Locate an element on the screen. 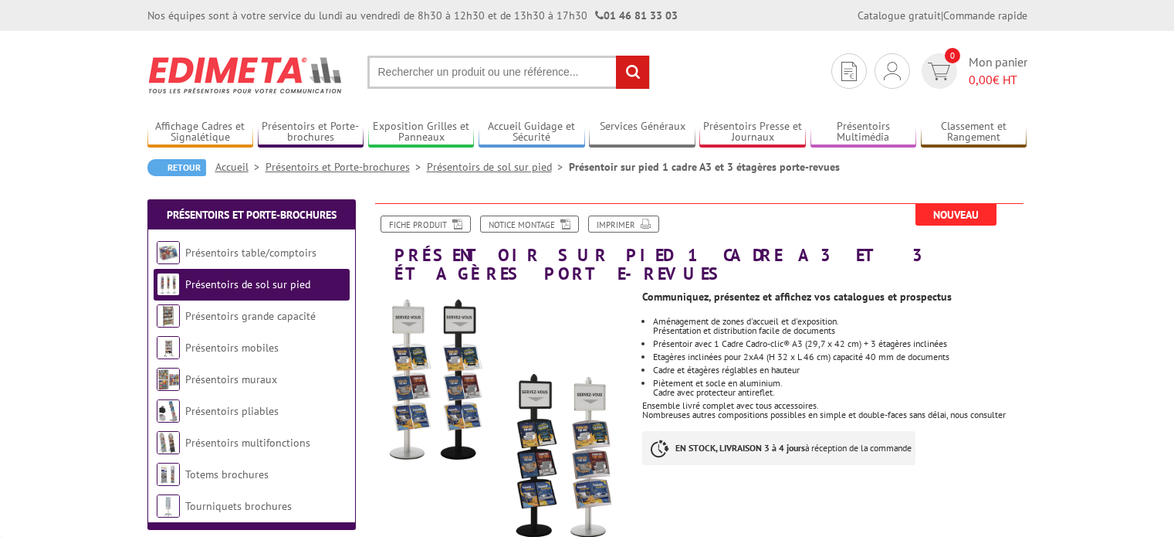 The width and height of the screenshot is (1174, 537). a: Affichage Cadres et Signalétique is located at coordinates (201, 132).